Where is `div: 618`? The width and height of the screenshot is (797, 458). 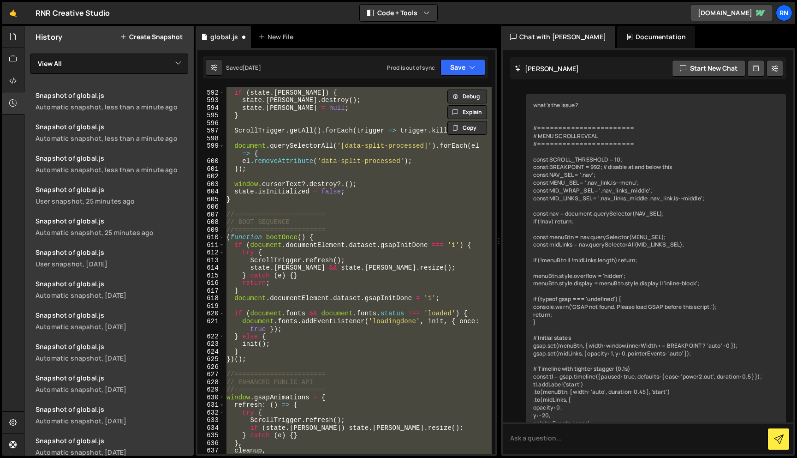 div: 618 is located at coordinates (211, 298).